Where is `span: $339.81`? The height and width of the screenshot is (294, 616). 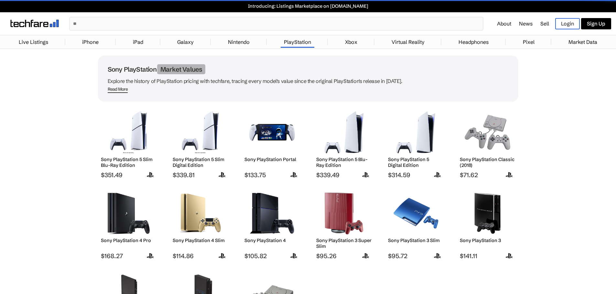 span: $339.81 is located at coordinates (200, 175).